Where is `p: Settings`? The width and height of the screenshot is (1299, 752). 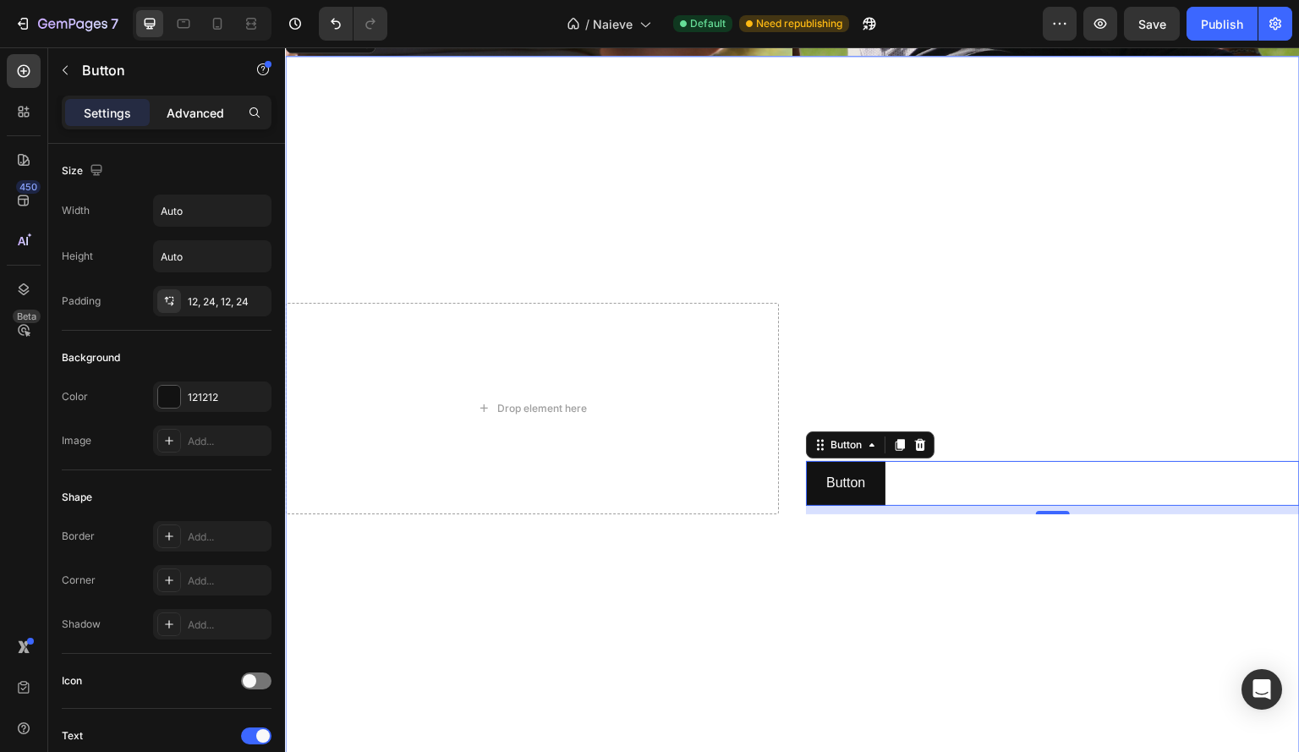
p: Settings is located at coordinates (107, 112).